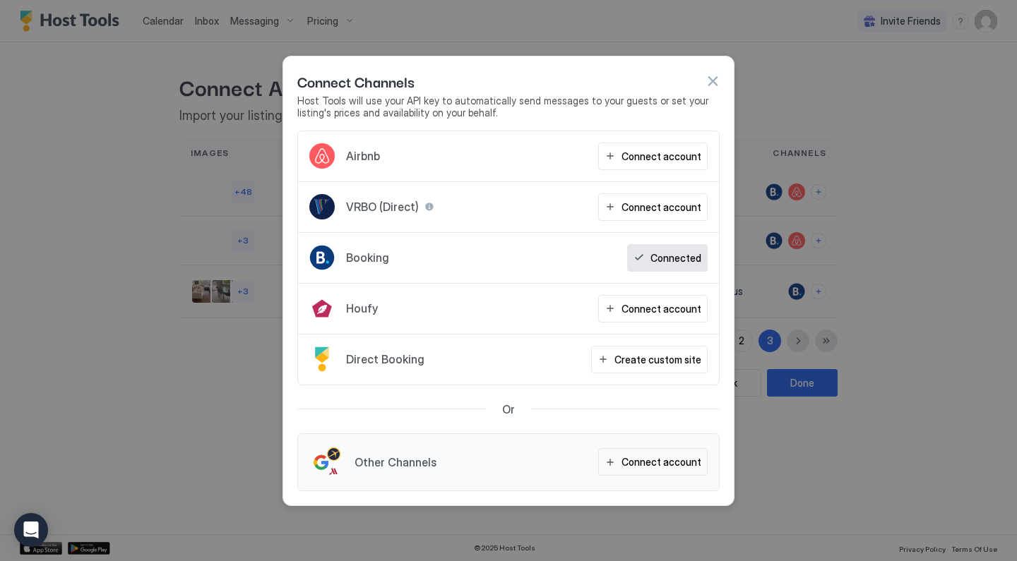 This screenshot has height=561, width=1017. Describe the element at coordinates (385, 359) in the screenshot. I see `span: Direct Booking` at that location.